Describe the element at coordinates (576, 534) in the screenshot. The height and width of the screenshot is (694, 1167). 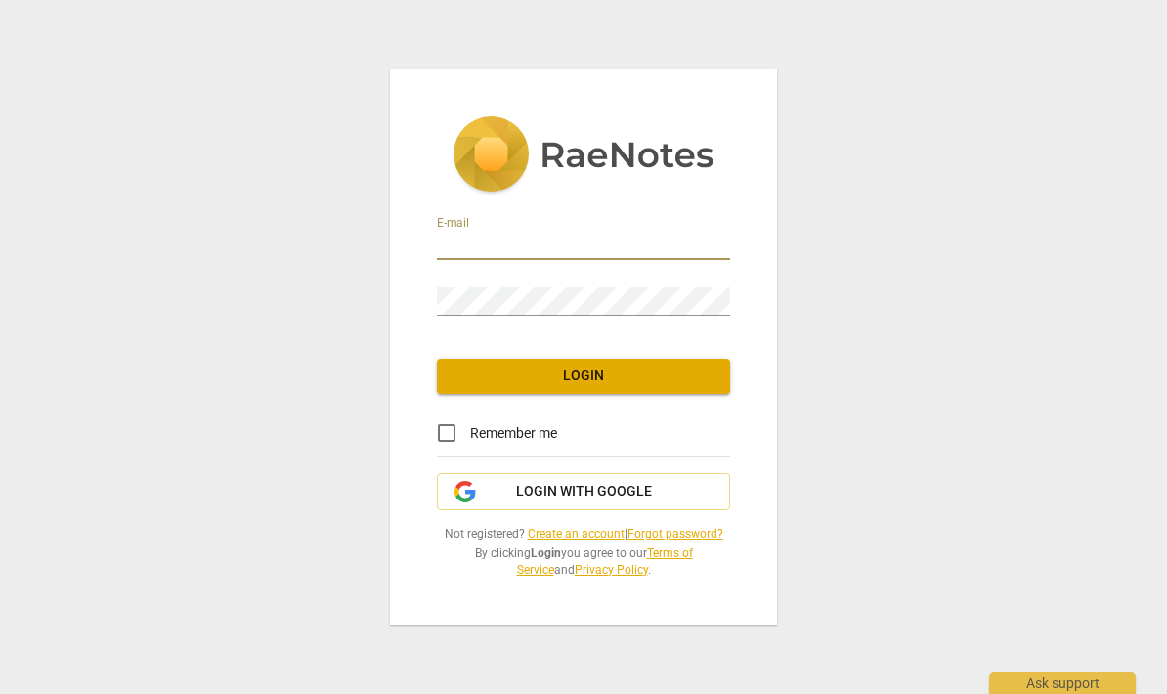
I see `a: Create an account` at that location.